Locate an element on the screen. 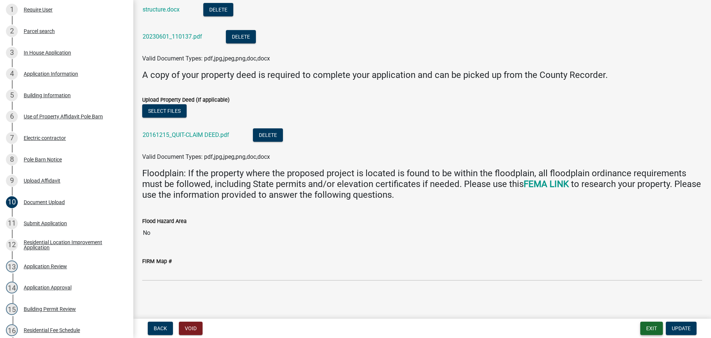 This screenshot has height=338, width=711. div: 6 is located at coordinates (12, 116).